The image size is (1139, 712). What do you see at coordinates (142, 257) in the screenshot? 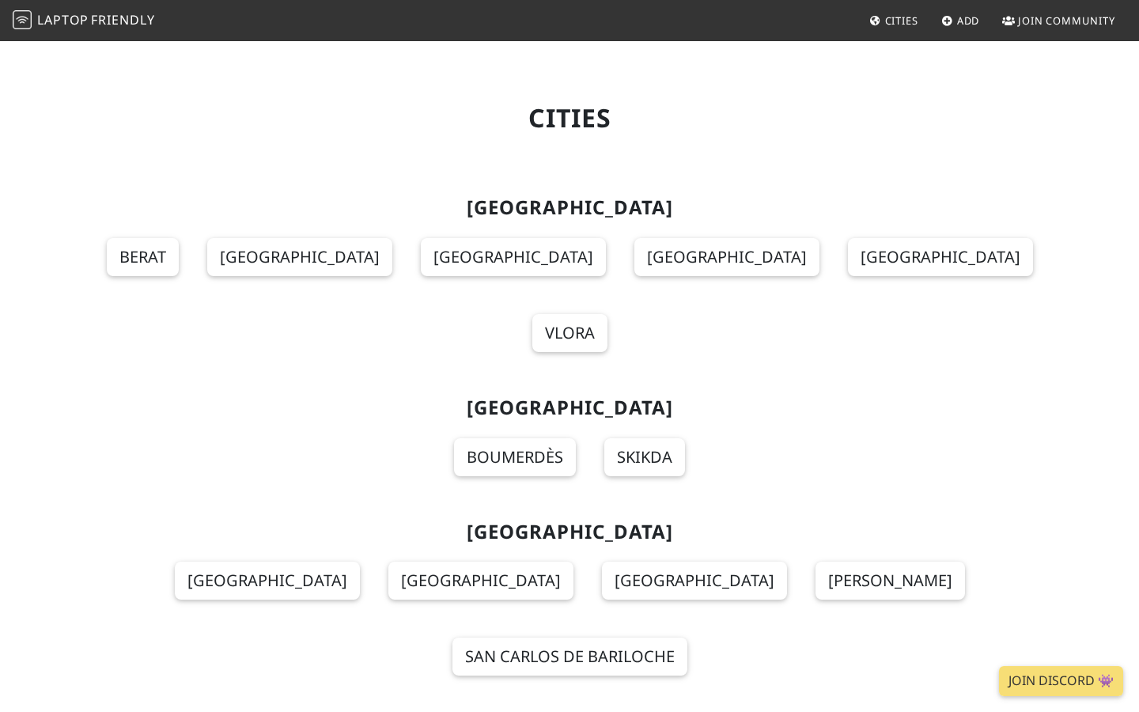
I see `a: Berat` at bounding box center [142, 257].